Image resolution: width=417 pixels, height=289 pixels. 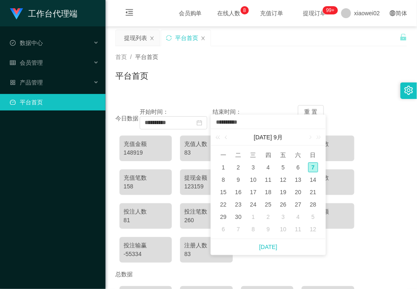 I want to click on div: 18, so click(x=268, y=192).